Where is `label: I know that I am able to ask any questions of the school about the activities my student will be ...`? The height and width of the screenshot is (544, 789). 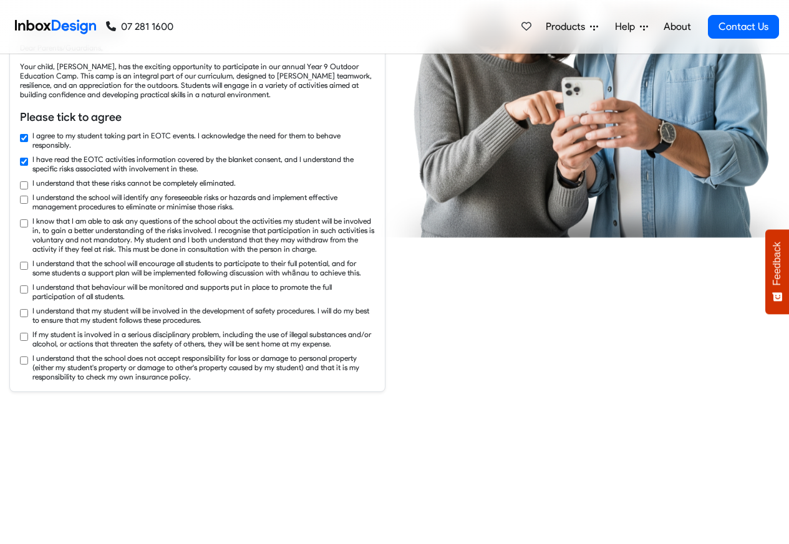
label: I know that I am able to ask any questions of the school about the activities my student will be ... is located at coordinates (203, 235).